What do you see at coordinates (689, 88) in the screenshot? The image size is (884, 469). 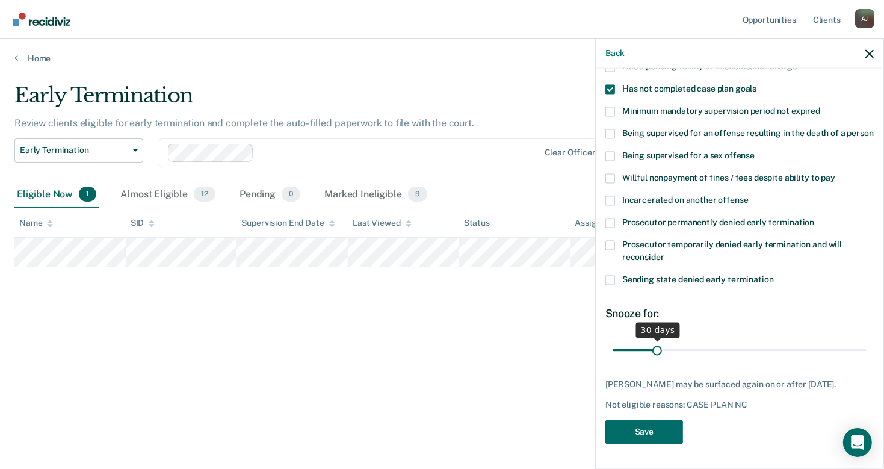 I see `span: Has not completed case plan goals` at bounding box center [689, 88].